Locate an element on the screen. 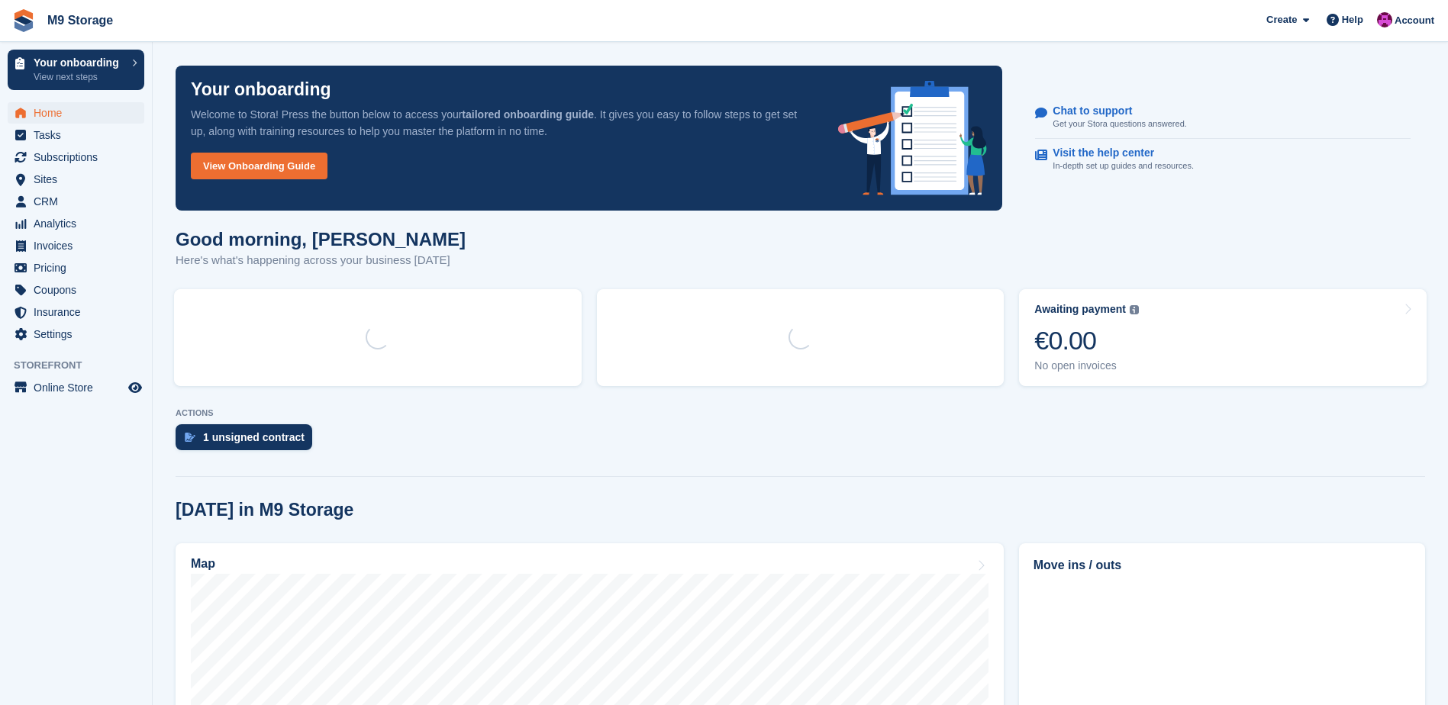  p: Get your Stora questions answered. is located at coordinates (1119, 124).